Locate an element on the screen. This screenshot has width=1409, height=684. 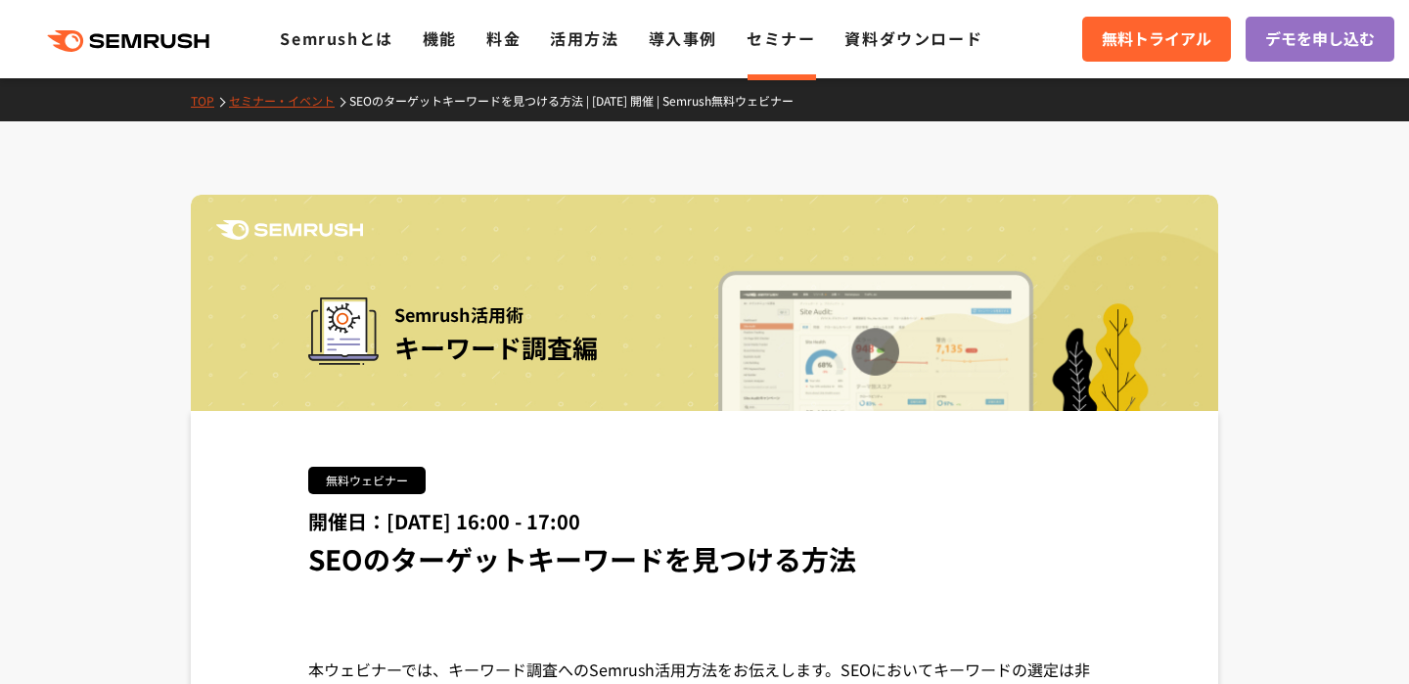
a: TOP is located at coordinates (209, 100).